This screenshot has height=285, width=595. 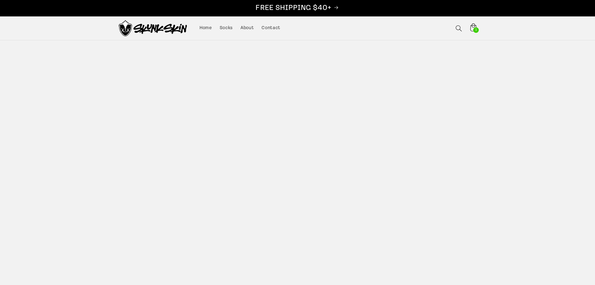 I want to click on p: FREE SHIPPING $40+, so click(x=298, y=8).